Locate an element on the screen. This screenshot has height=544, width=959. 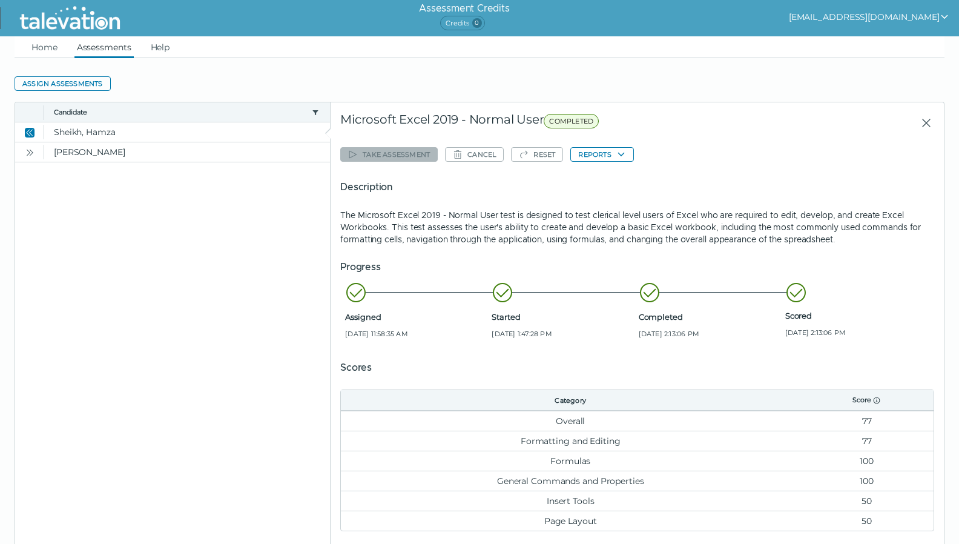
a: Assessments is located at coordinates (104, 47).